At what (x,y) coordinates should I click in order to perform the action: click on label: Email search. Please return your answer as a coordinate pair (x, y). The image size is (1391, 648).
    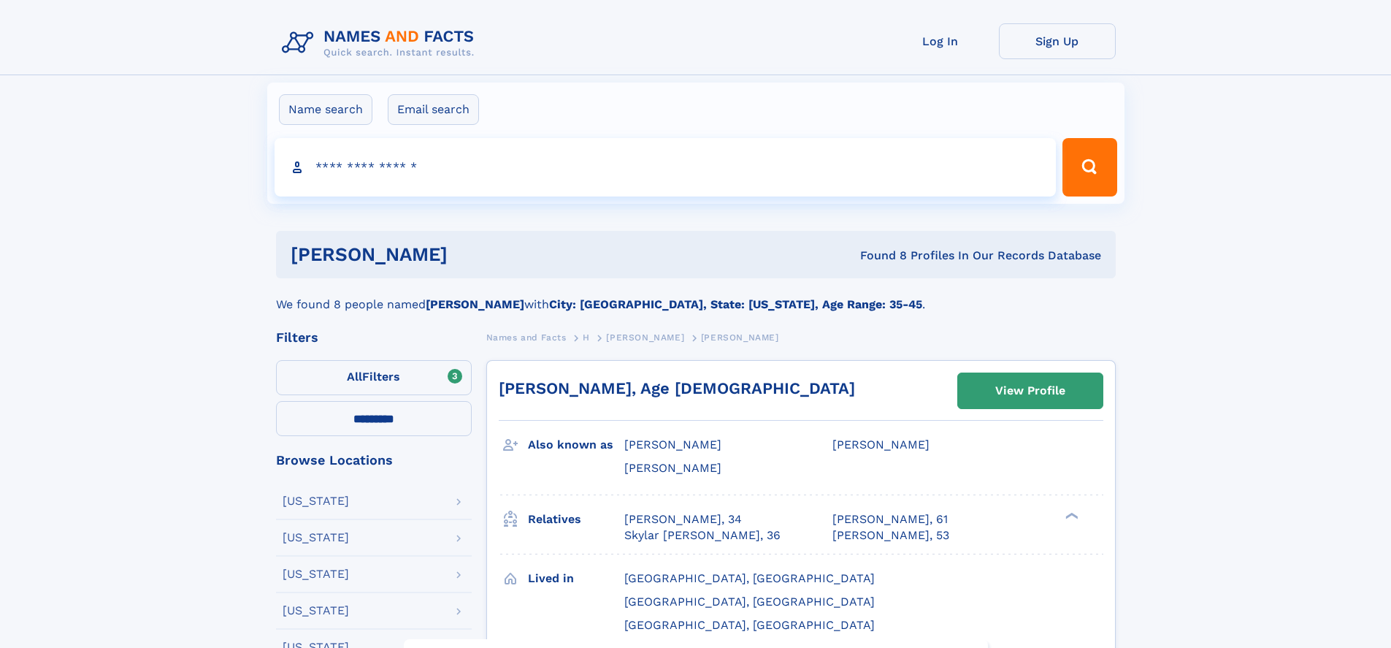
    Looking at the image, I should click on (433, 110).